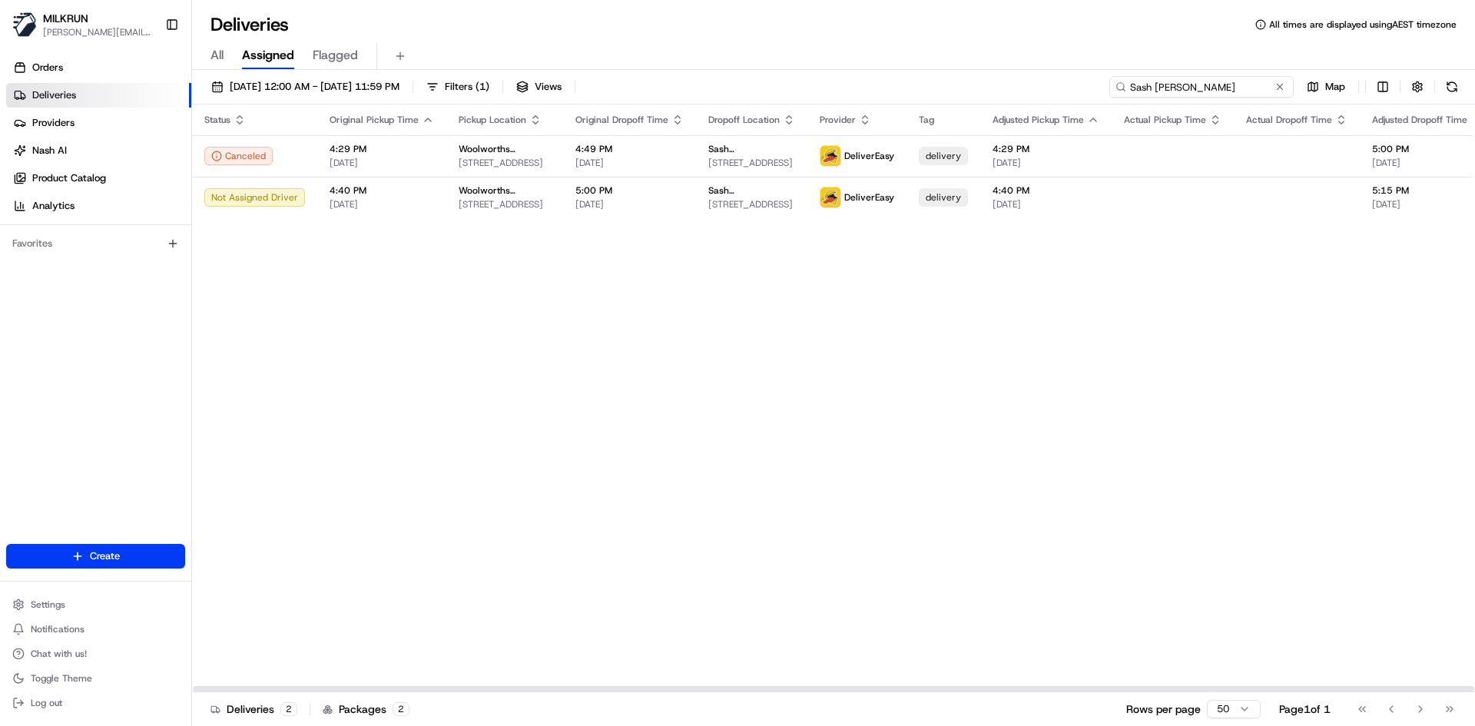 Image resolution: width=1475 pixels, height=726 pixels. What do you see at coordinates (335, 55) in the screenshot?
I see `span: Flagged` at bounding box center [335, 55].